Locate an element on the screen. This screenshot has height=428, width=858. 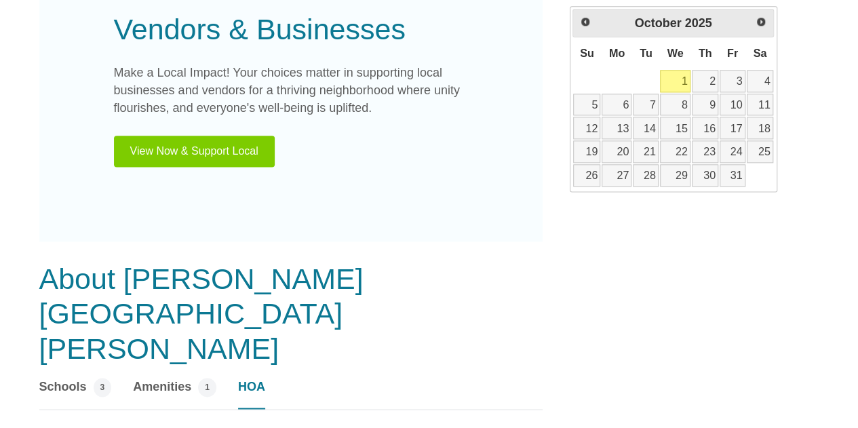
a: 5 is located at coordinates (587, 104).